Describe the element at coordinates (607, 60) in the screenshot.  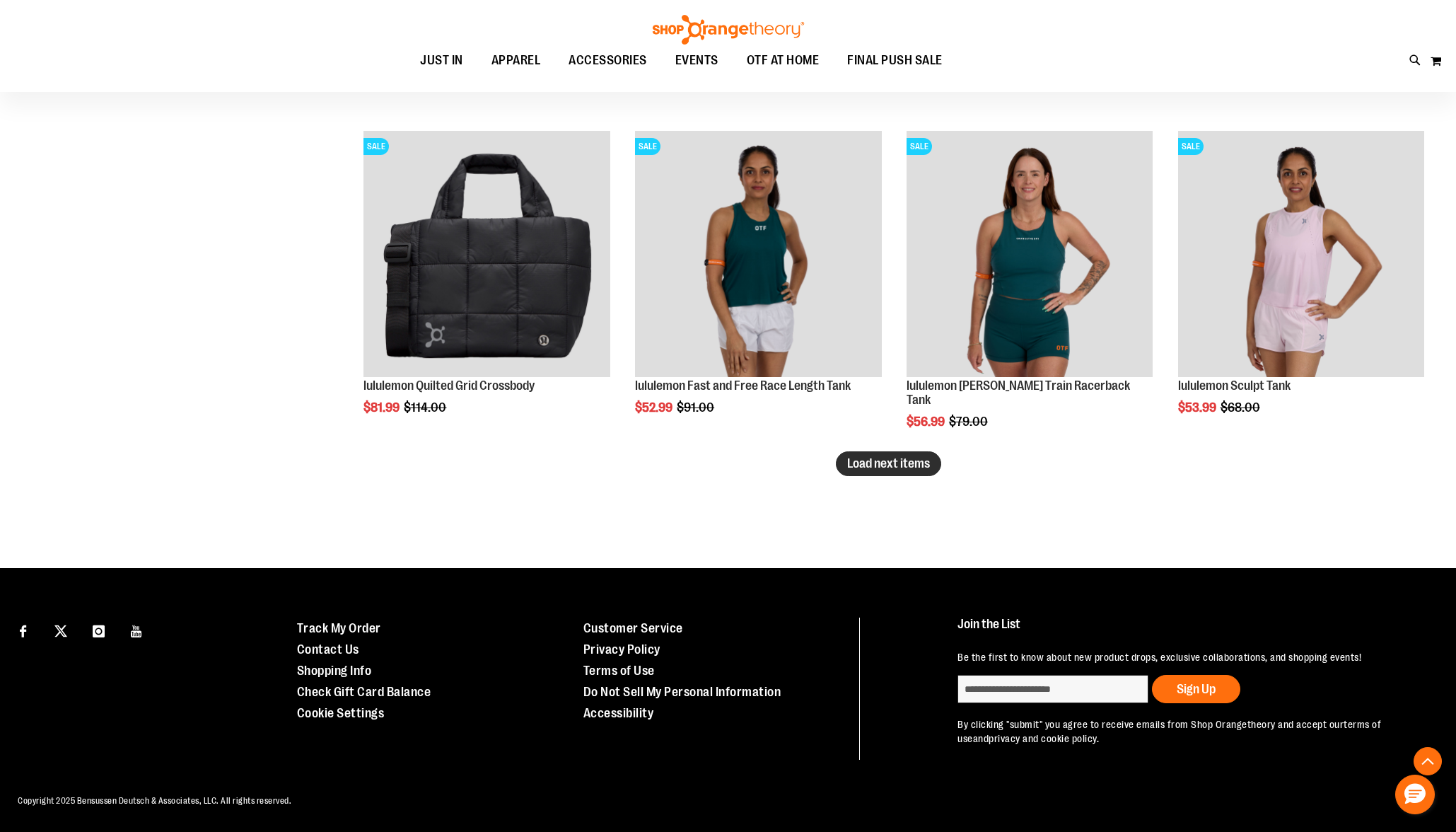
I see `span: ACCESSORIES` at that location.